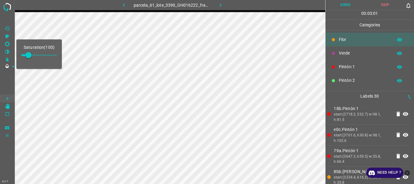  Describe the element at coordinates (7, 7) in the screenshot. I see `img: logo` at that location.